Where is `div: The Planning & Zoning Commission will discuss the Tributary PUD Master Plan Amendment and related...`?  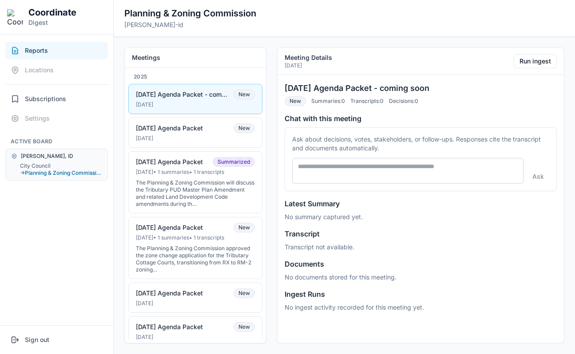
div: The Planning & Zoning Commission will discuss the Tributary PUD Master Plan Amendment and related... is located at coordinates (195, 194).